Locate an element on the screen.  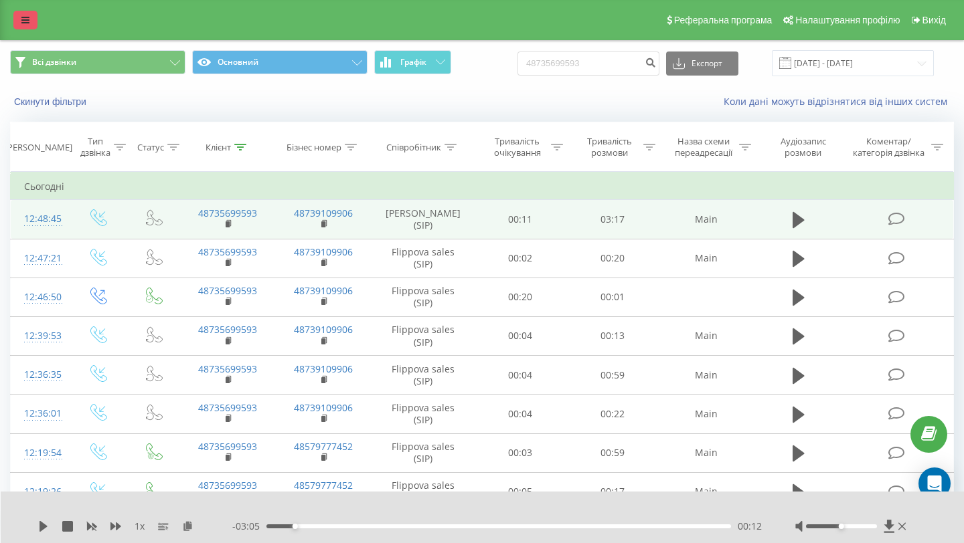
div: Статус is located at coordinates (151, 147).